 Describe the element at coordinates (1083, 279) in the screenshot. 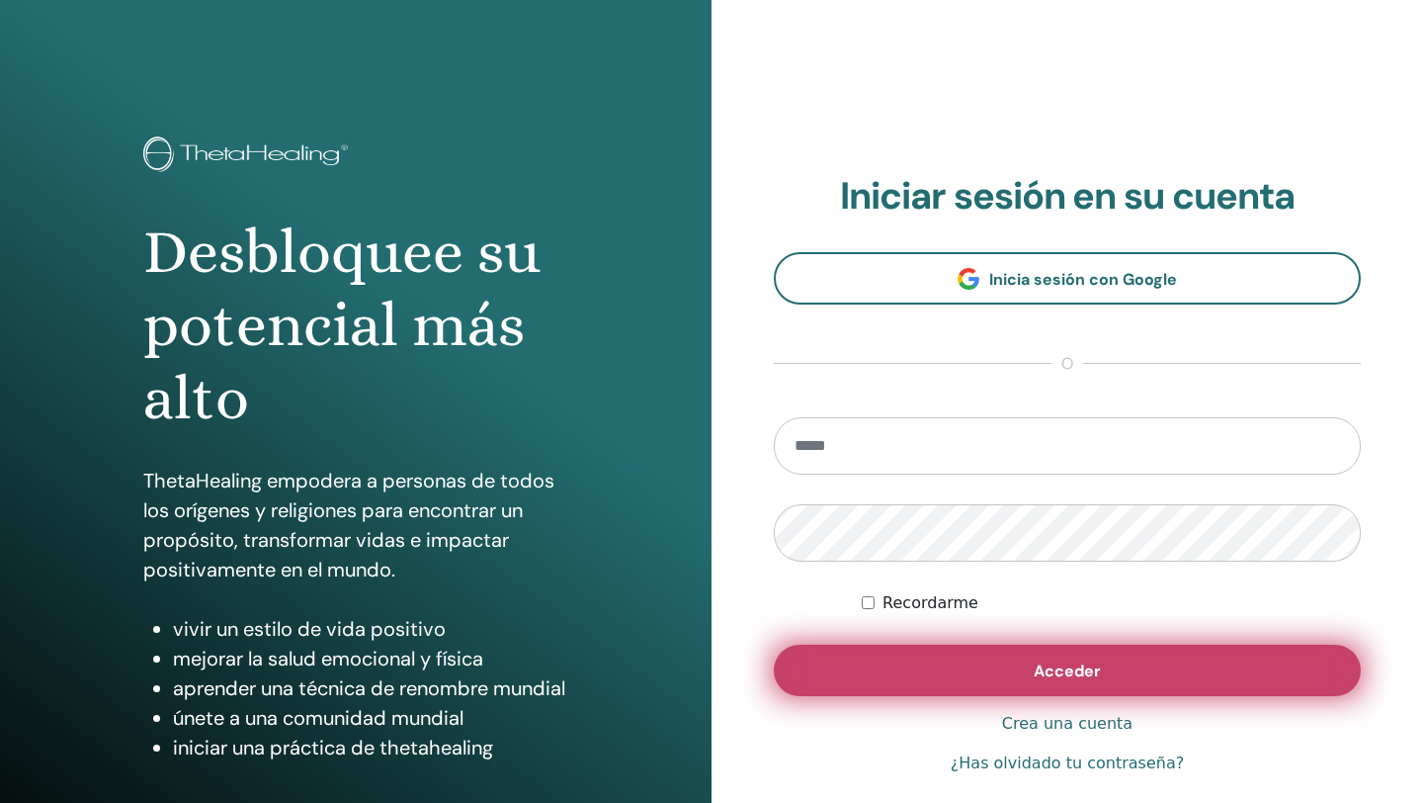

I see `span: Inicia sesión con Google` at that location.